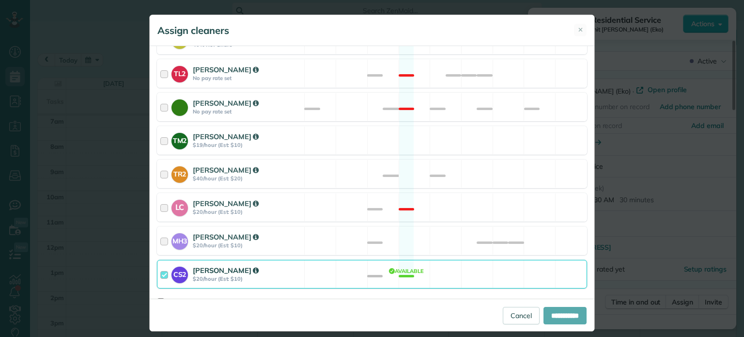 The width and height of the screenshot is (744, 337). I want to click on strong: $40/hour (Est: $20), so click(247, 178).